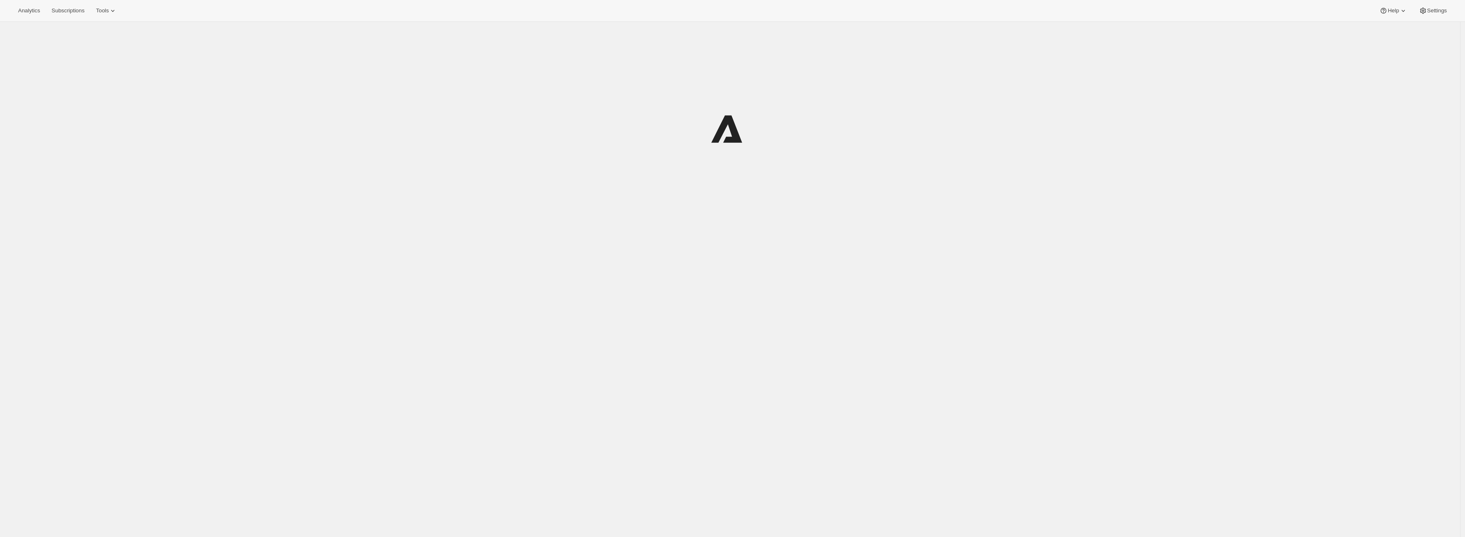 The width and height of the screenshot is (1465, 537). Describe the element at coordinates (68, 11) in the screenshot. I see `span: Subscriptions` at that location.